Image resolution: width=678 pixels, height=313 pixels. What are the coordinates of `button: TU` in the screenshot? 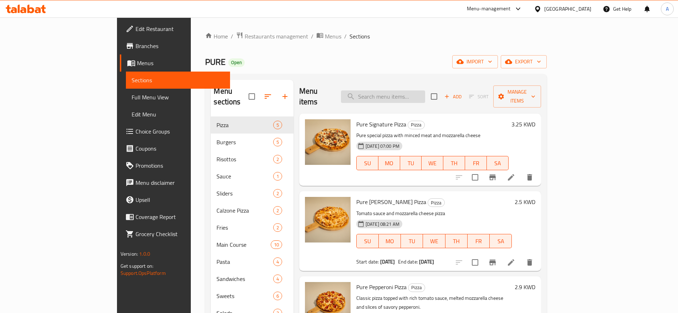 It's located at (412, 241).